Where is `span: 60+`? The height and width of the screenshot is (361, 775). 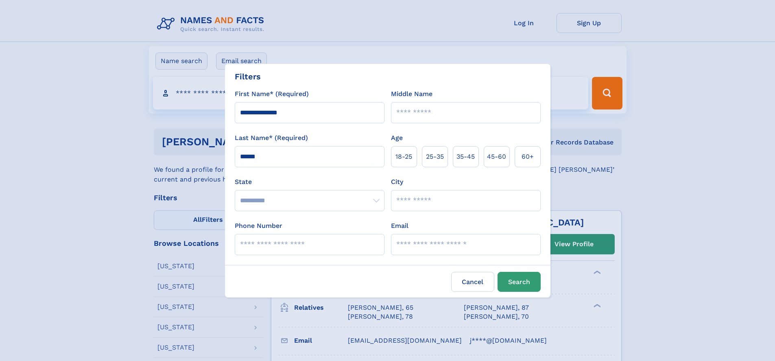
span: 60+ is located at coordinates (528, 157).